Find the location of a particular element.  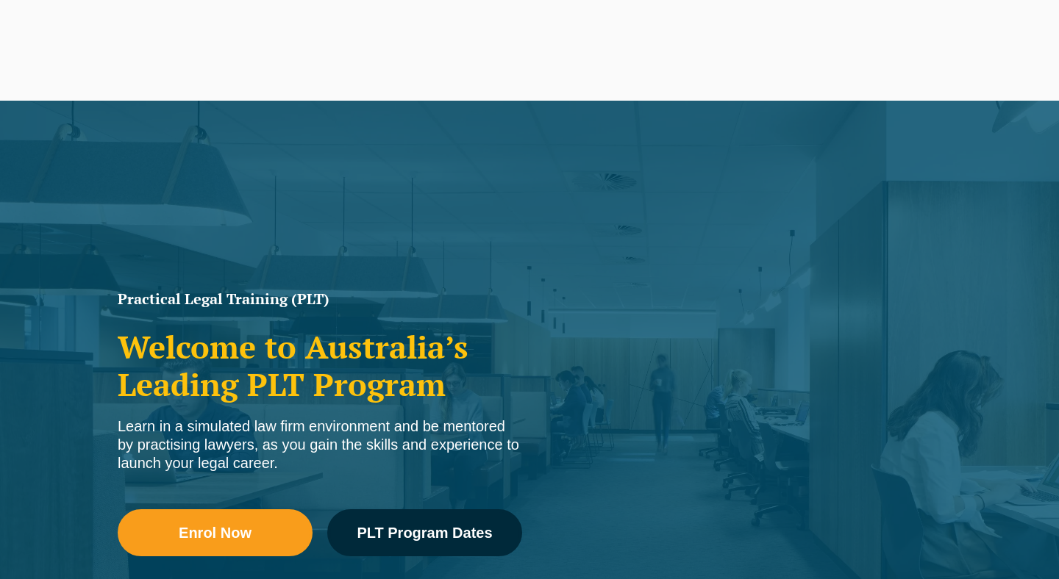

a: Enrol Now is located at coordinates (215, 533).